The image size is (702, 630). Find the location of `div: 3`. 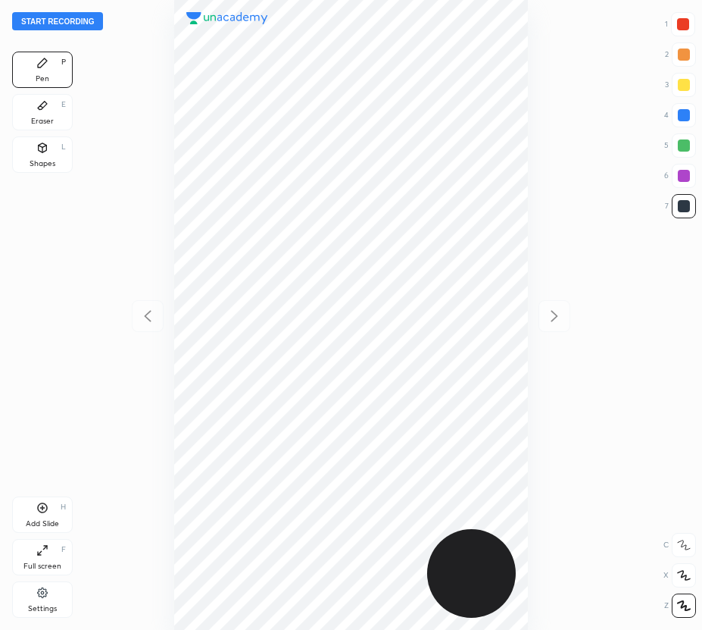

div: 3 is located at coordinates (680, 85).